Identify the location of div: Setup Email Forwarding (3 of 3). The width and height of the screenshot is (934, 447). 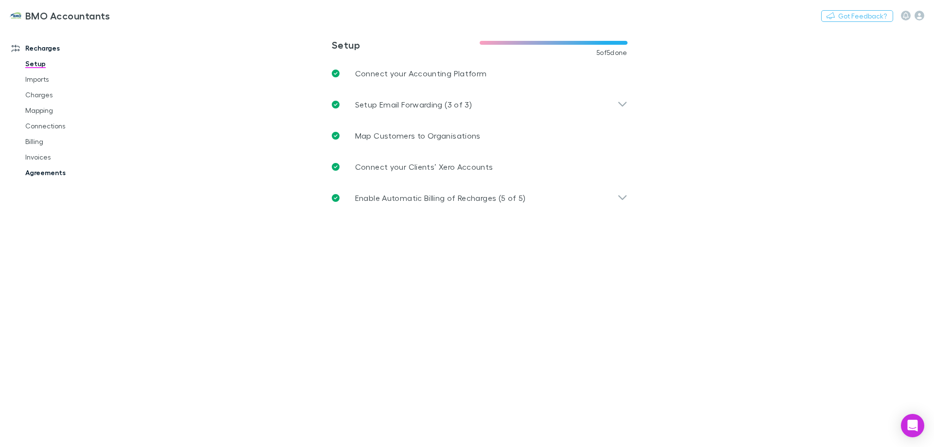
(479, 105).